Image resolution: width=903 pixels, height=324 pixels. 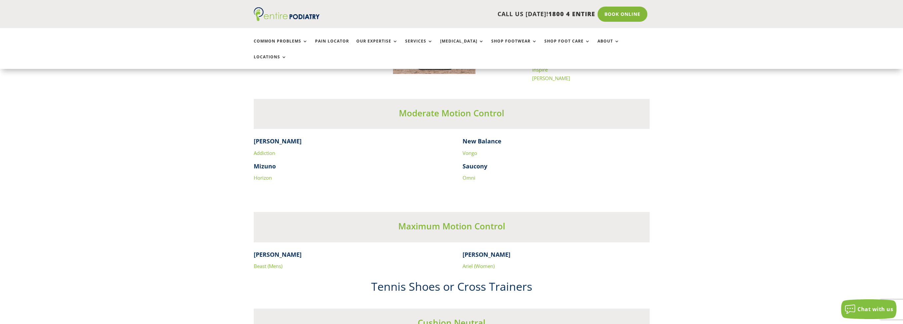 I want to click on a: Locations, so click(x=270, y=62).